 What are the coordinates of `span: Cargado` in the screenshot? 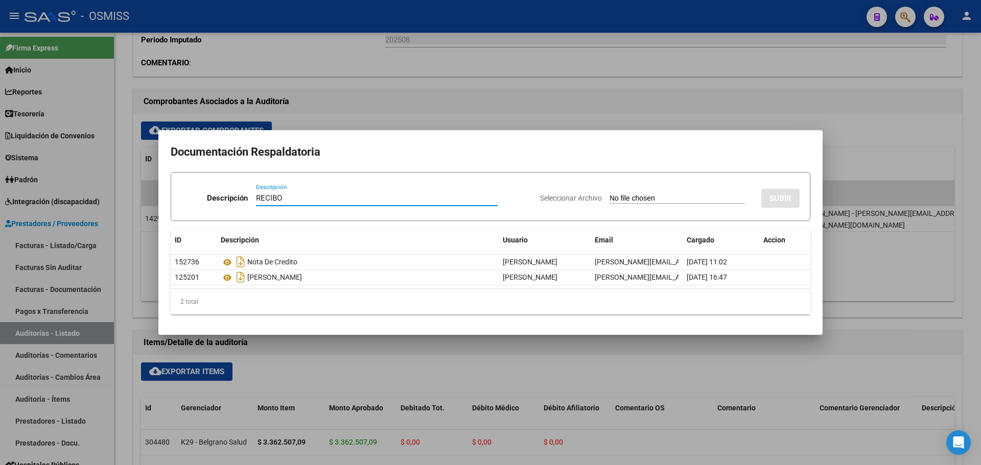 It's located at (700, 240).